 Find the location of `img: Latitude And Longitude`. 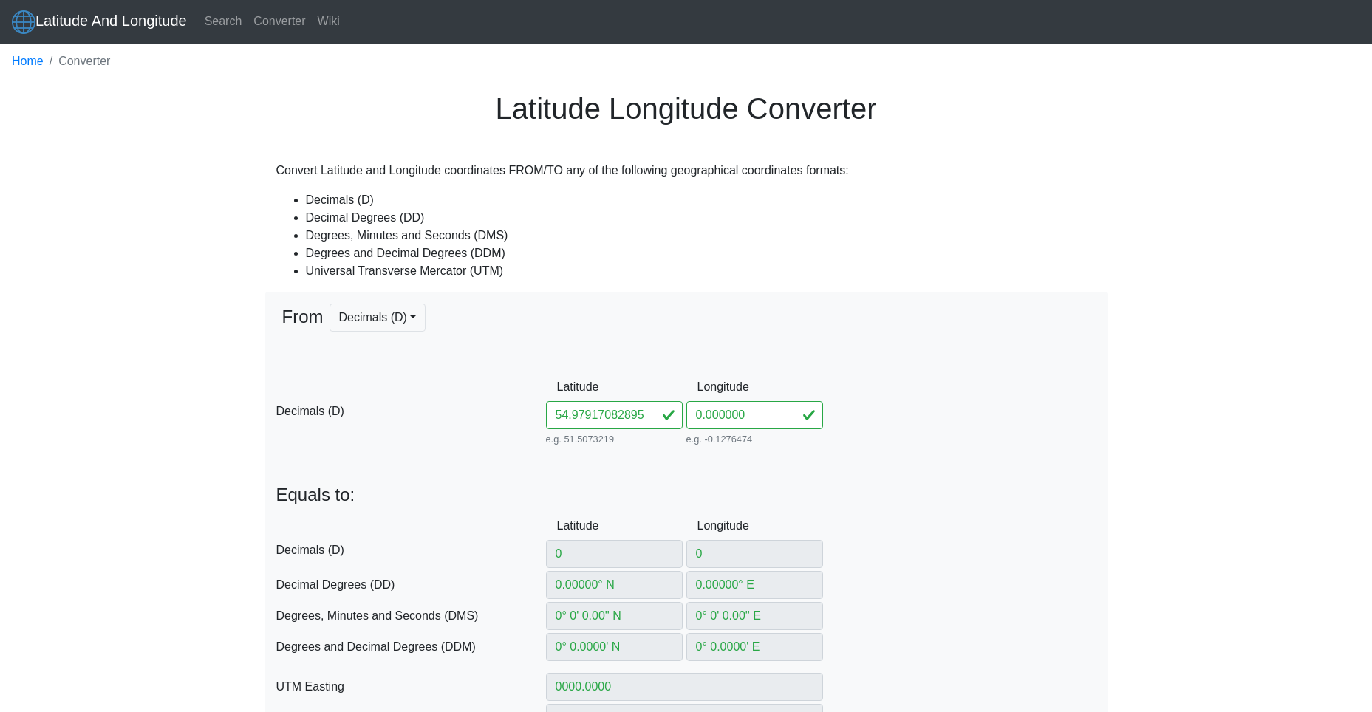

img: Latitude And Longitude is located at coordinates (24, 22).